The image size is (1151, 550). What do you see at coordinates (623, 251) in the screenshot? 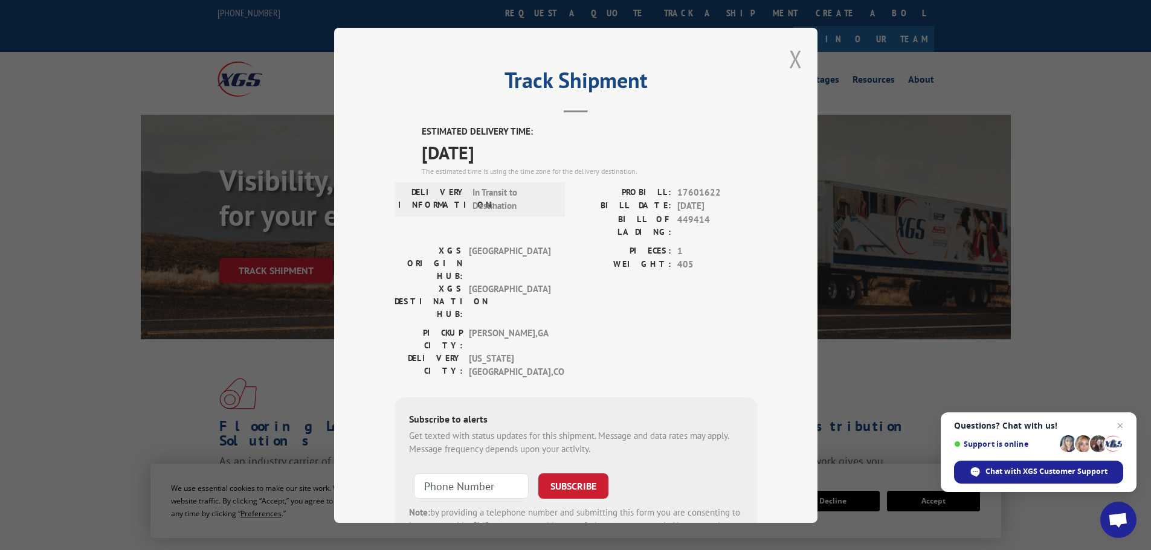
I see `label: PIECES:` at bounding box center [623, 251].